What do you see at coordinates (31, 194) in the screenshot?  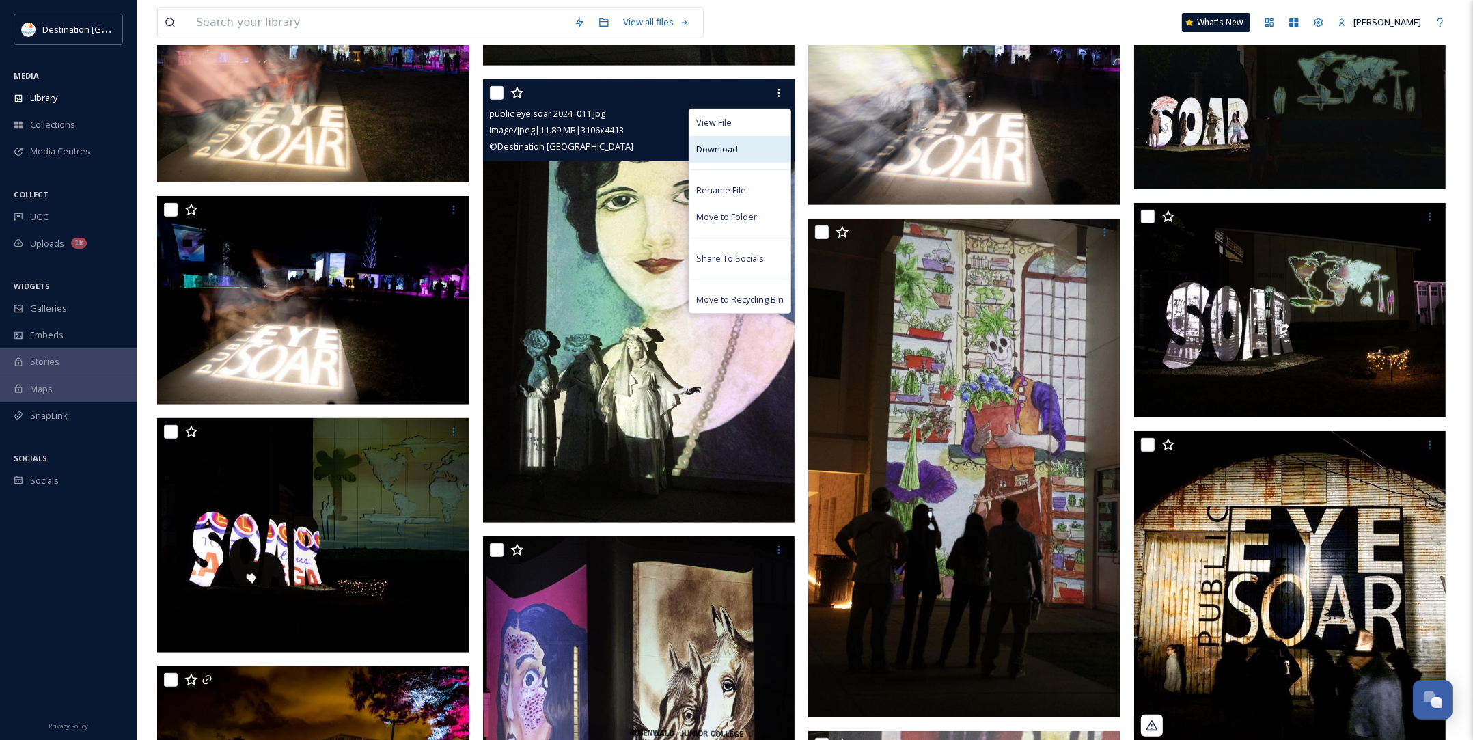 I see `span: COLLECT` at bounding box center [31, 194].